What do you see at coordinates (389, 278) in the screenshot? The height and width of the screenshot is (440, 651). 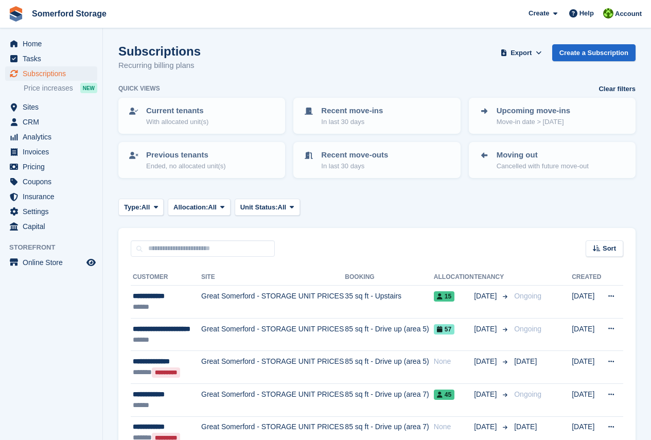 I see `th: Booking` at bounding box center [389, 278].